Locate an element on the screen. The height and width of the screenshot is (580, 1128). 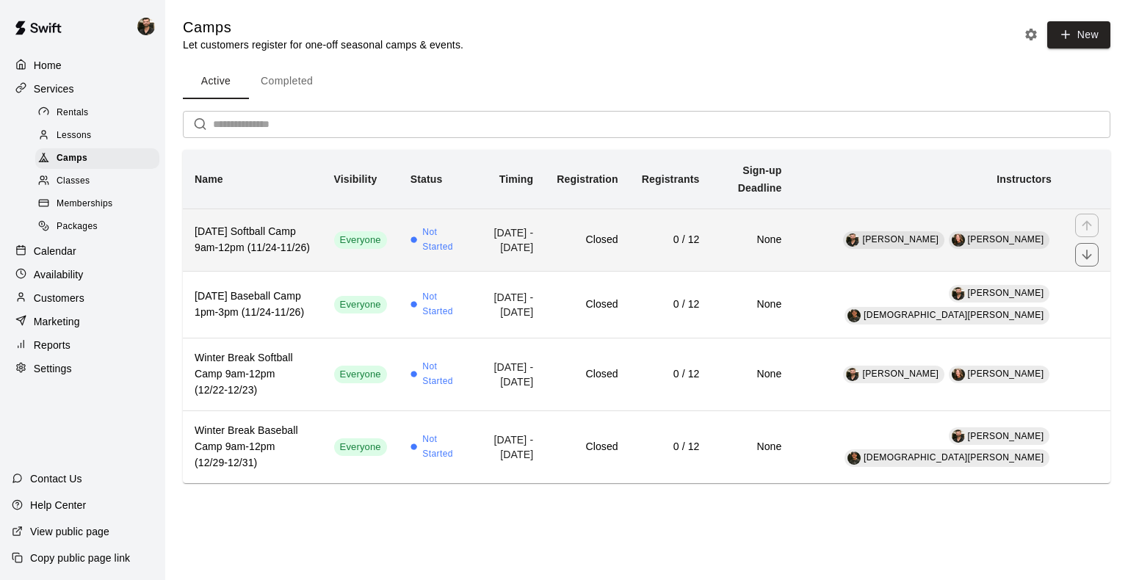
button: Active is located at coordinates (216, 82).